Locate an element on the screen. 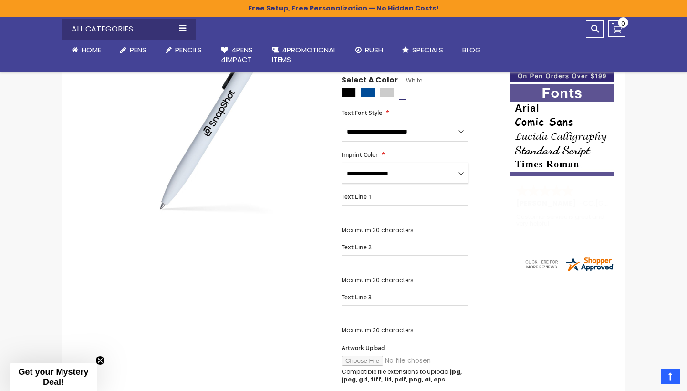 The width and height of the screenshot is (687, 391). span: White is located at coordinates (410, 80).